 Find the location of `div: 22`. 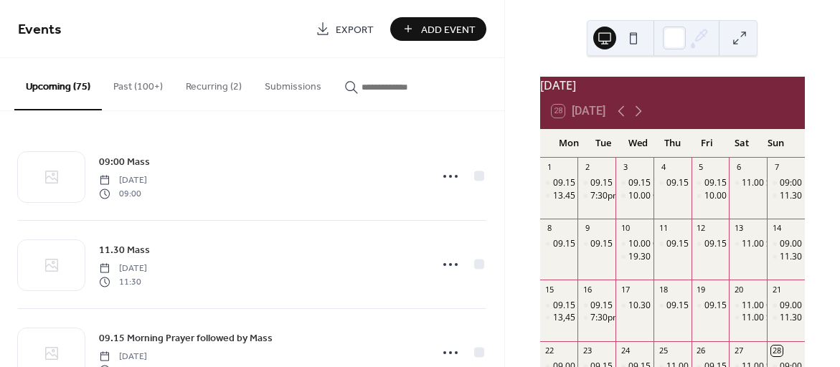

div: 22 is located at coordinates (549, 351).